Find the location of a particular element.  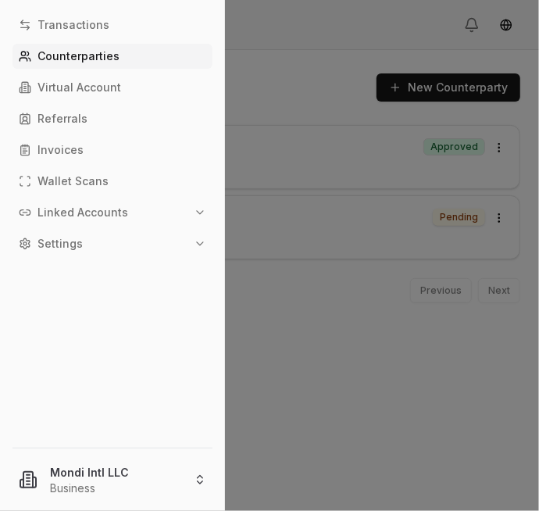

p: Mondi Intl LLC is located at coordinates (116, 472).